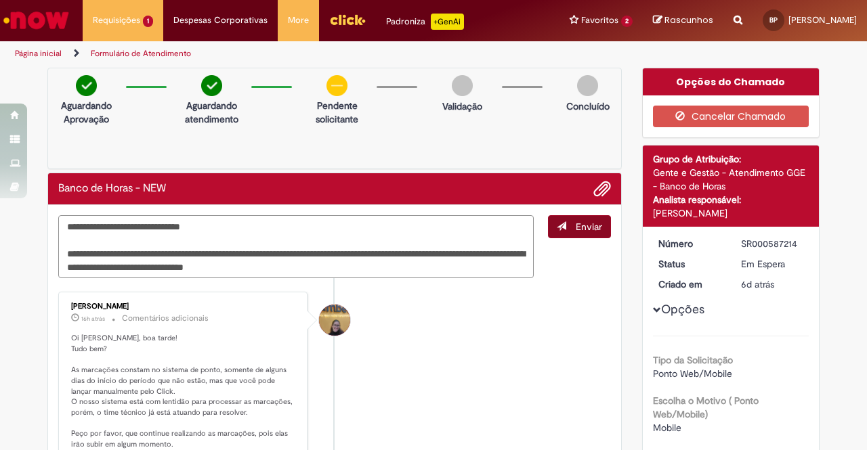  I want to click on p: Validação, so click(462, 106).